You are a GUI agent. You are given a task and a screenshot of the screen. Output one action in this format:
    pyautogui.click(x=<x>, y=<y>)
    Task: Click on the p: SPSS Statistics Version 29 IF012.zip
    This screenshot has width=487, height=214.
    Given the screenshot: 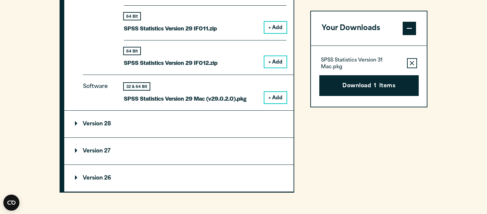 What is the action you would take?
    pyautogui.click(x=171, y=63)
    